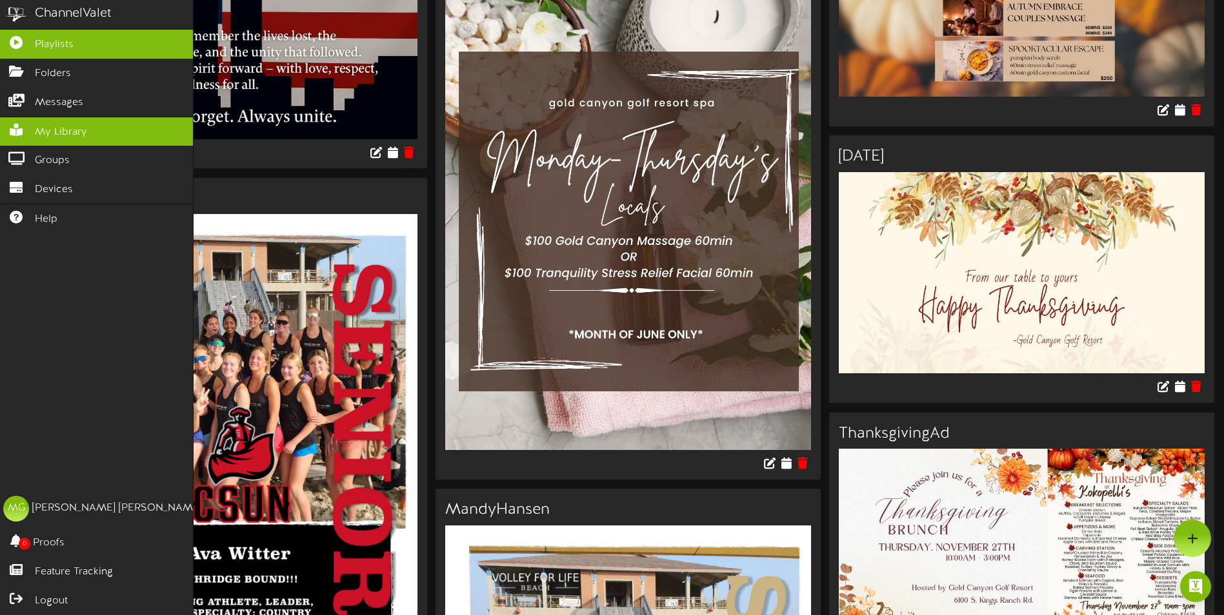 This screenshot has height=615, width=1224. I want to click on h3: ThanksgivingAd, so click(1021, 434).